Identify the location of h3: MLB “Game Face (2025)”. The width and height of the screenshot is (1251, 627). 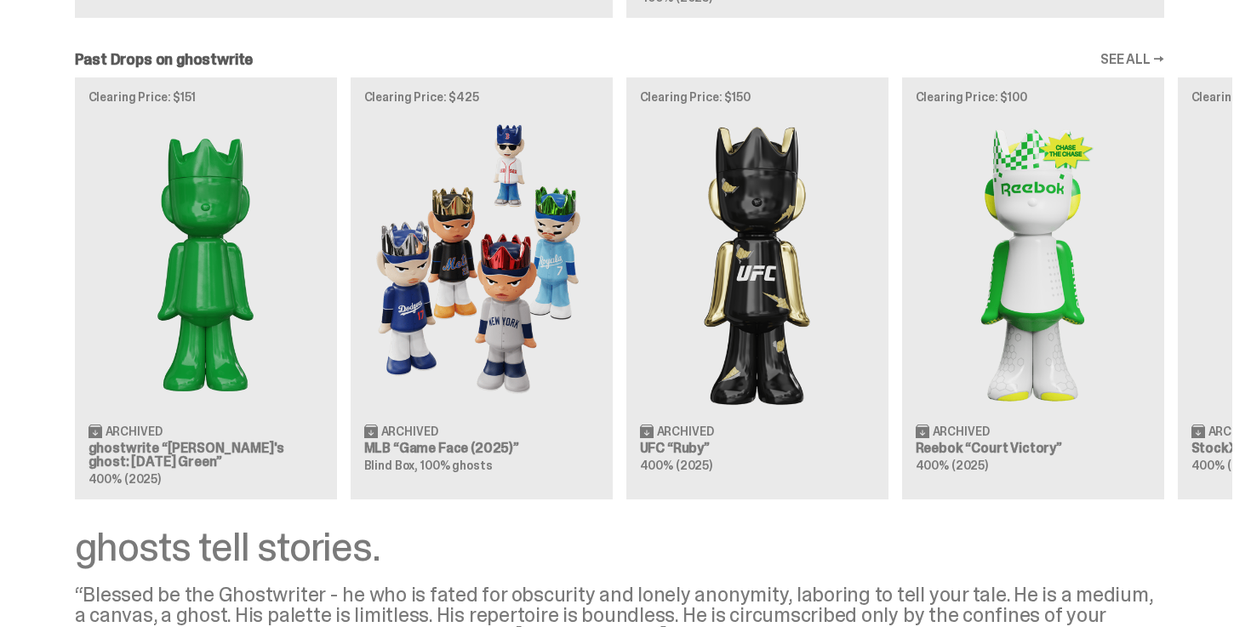
(482, 449).